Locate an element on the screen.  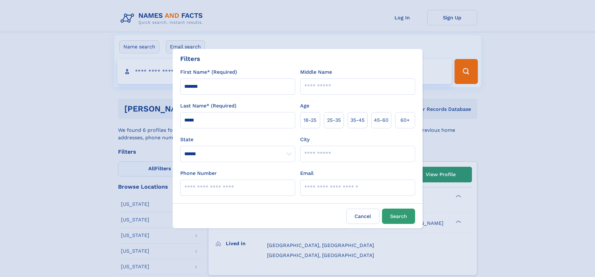
label: City is located at coordinates (305, 140).